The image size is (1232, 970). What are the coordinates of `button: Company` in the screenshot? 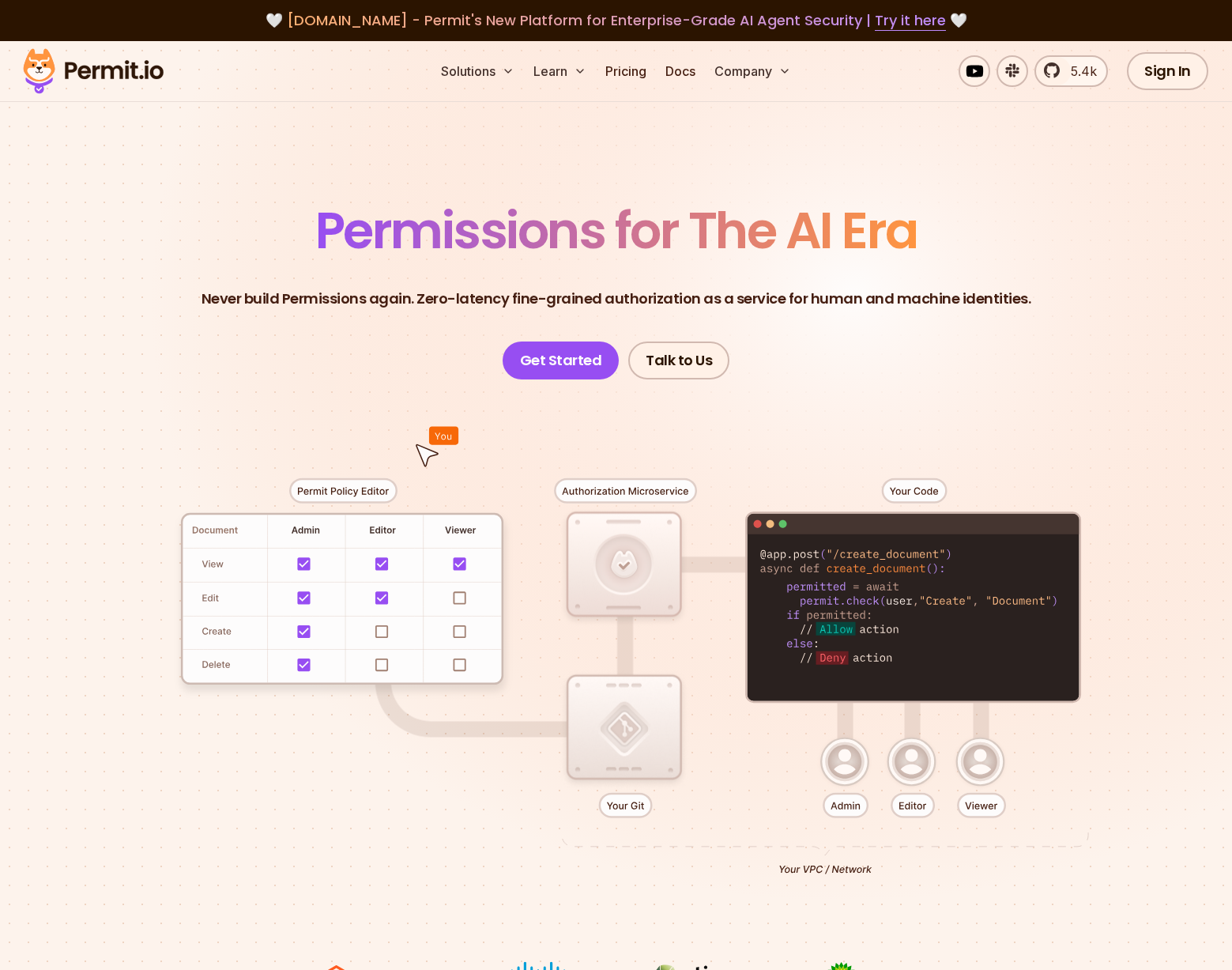 It's located at (752, 71).